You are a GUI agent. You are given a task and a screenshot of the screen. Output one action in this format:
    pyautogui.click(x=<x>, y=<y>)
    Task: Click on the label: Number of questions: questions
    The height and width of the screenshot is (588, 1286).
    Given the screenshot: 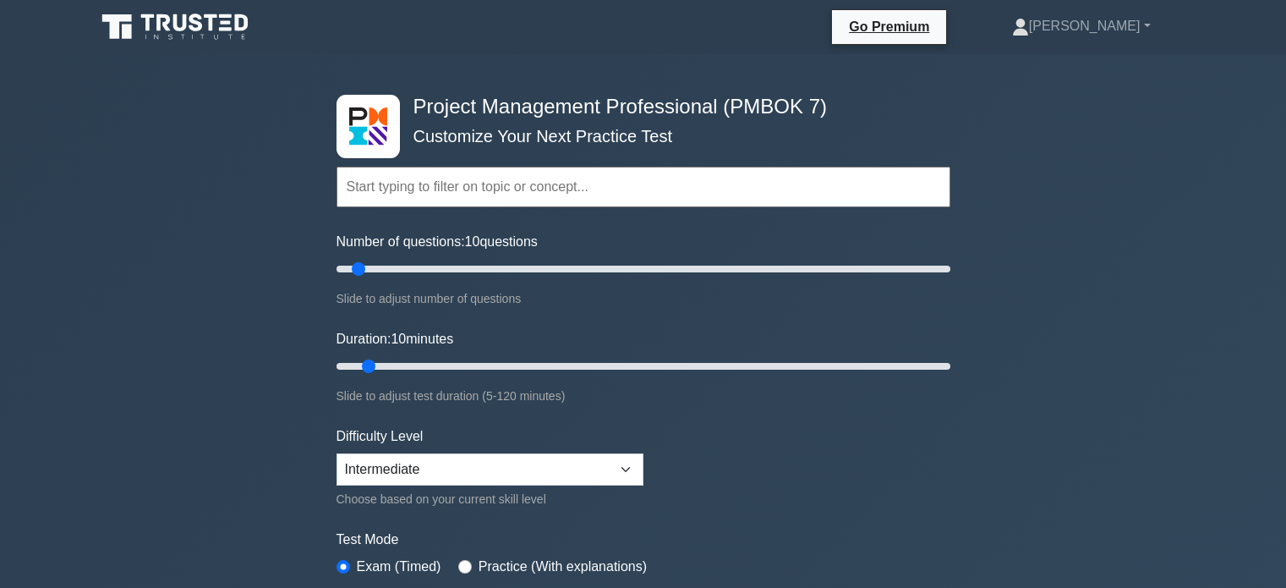 What is the action you would take?
    pyautogui.click(x=437, y=242)
    